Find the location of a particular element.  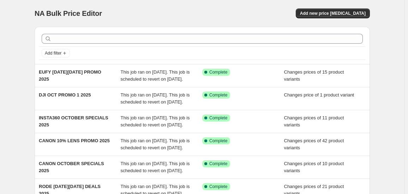

span: CANON OCTOBER SPECIALS 2025 is located at coordinates (71, 167).